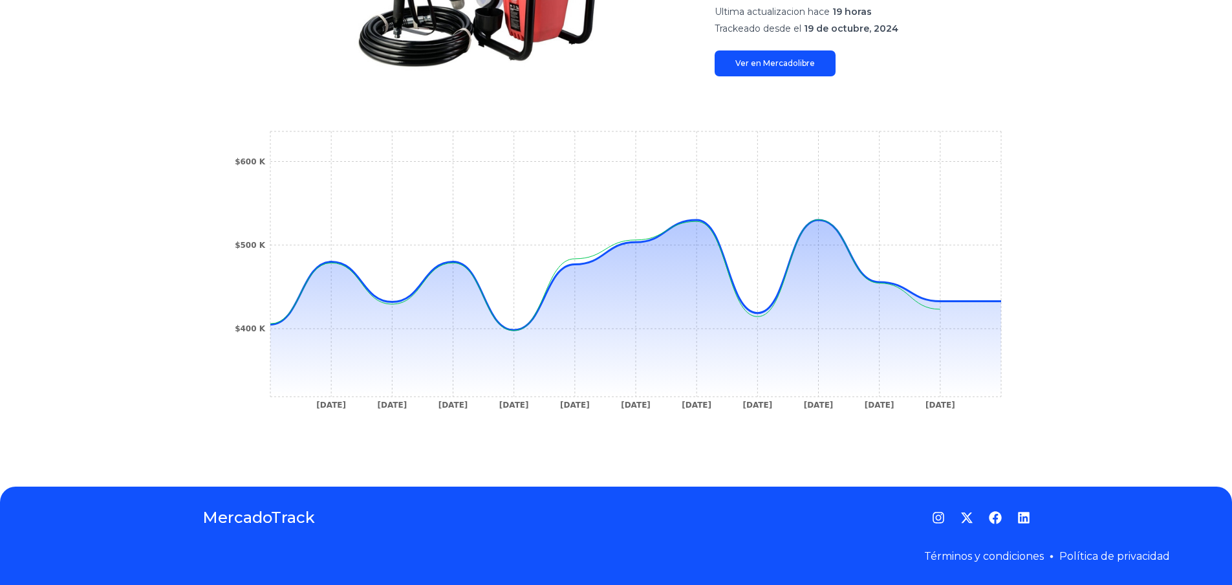 The width and height of the screenshot is (1232, 585). What do you see at coordinates (250, 329) in the screenshot?
I see `tspan: $400 K` at bounding box center [250, 329].